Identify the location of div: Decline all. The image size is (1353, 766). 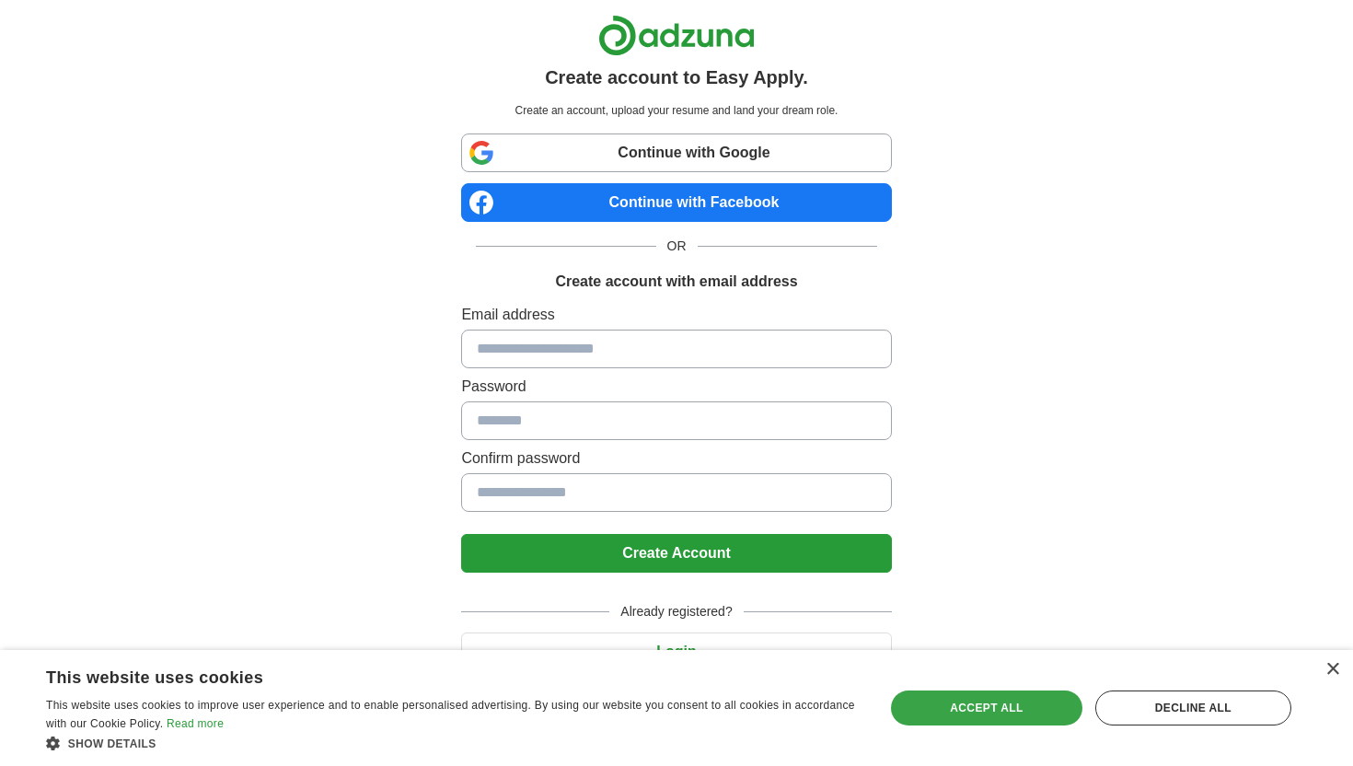
(1193, 708).